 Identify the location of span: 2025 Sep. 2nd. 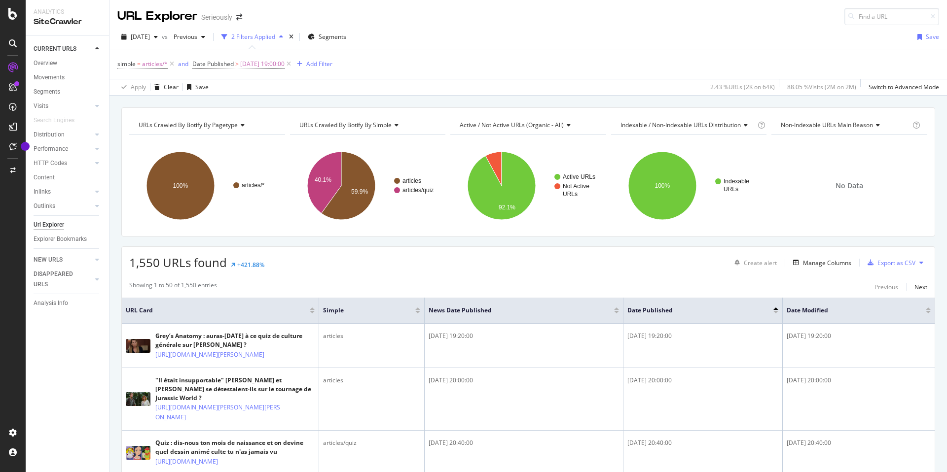
(140, 36).